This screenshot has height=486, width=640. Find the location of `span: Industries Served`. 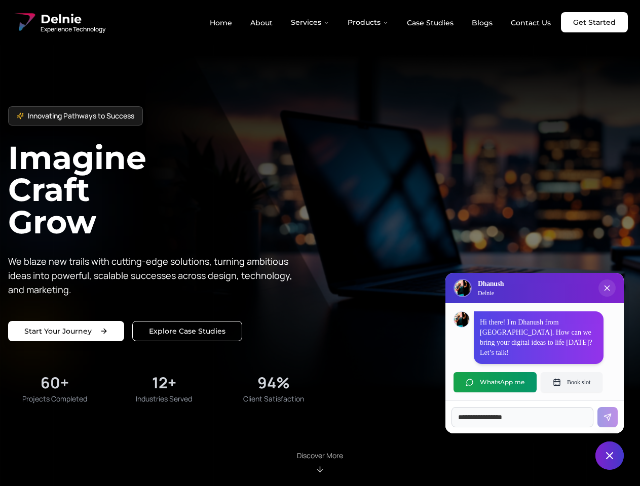

span: Industries Served is located at coordinates (164, 399).